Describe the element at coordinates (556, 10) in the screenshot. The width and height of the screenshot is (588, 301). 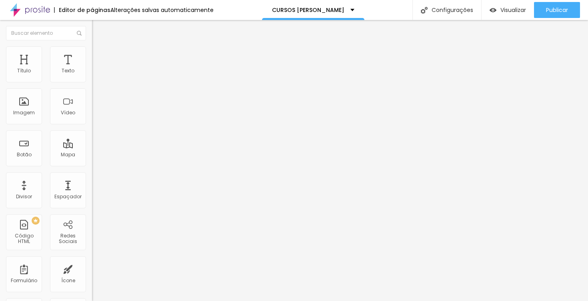
I see `button: Publicar` at that location.